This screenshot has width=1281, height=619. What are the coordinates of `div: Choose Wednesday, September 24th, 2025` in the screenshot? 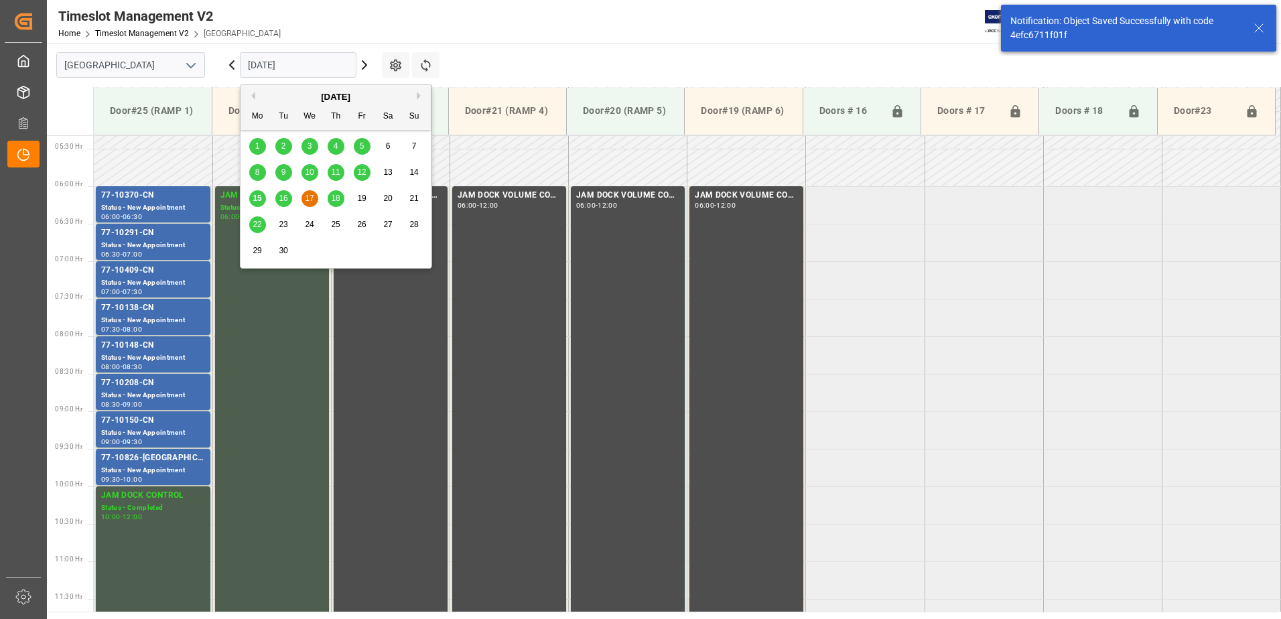 It's located at (310, 224).